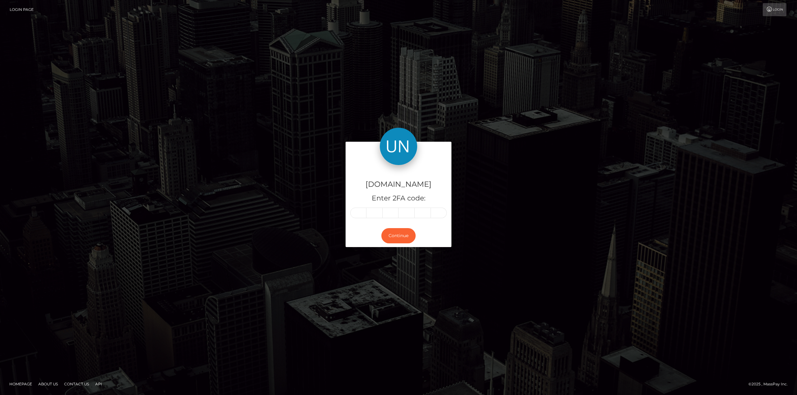 This screenshot has width=797, height=395. I want to click on a: API, so click(99, 384).